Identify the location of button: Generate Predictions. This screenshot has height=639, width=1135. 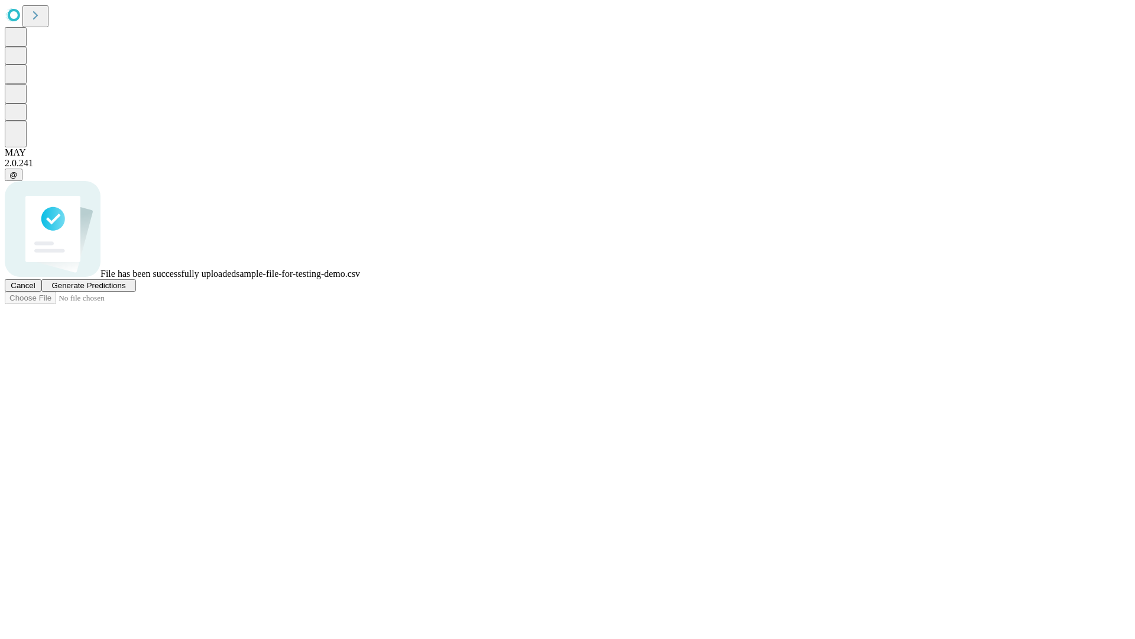
(89, 285).